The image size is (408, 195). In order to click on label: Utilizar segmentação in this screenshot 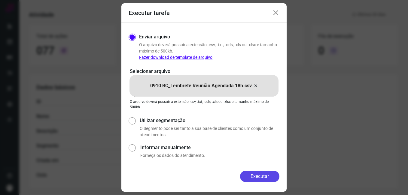, I will do `click(209, 121)`.